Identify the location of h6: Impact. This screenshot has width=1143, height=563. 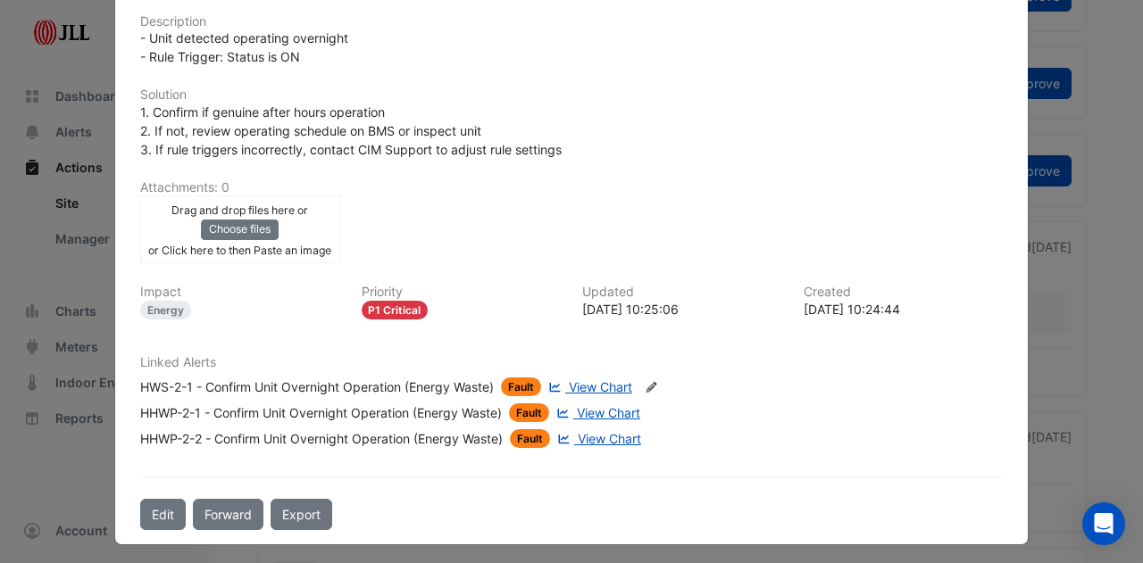
(240, 292).